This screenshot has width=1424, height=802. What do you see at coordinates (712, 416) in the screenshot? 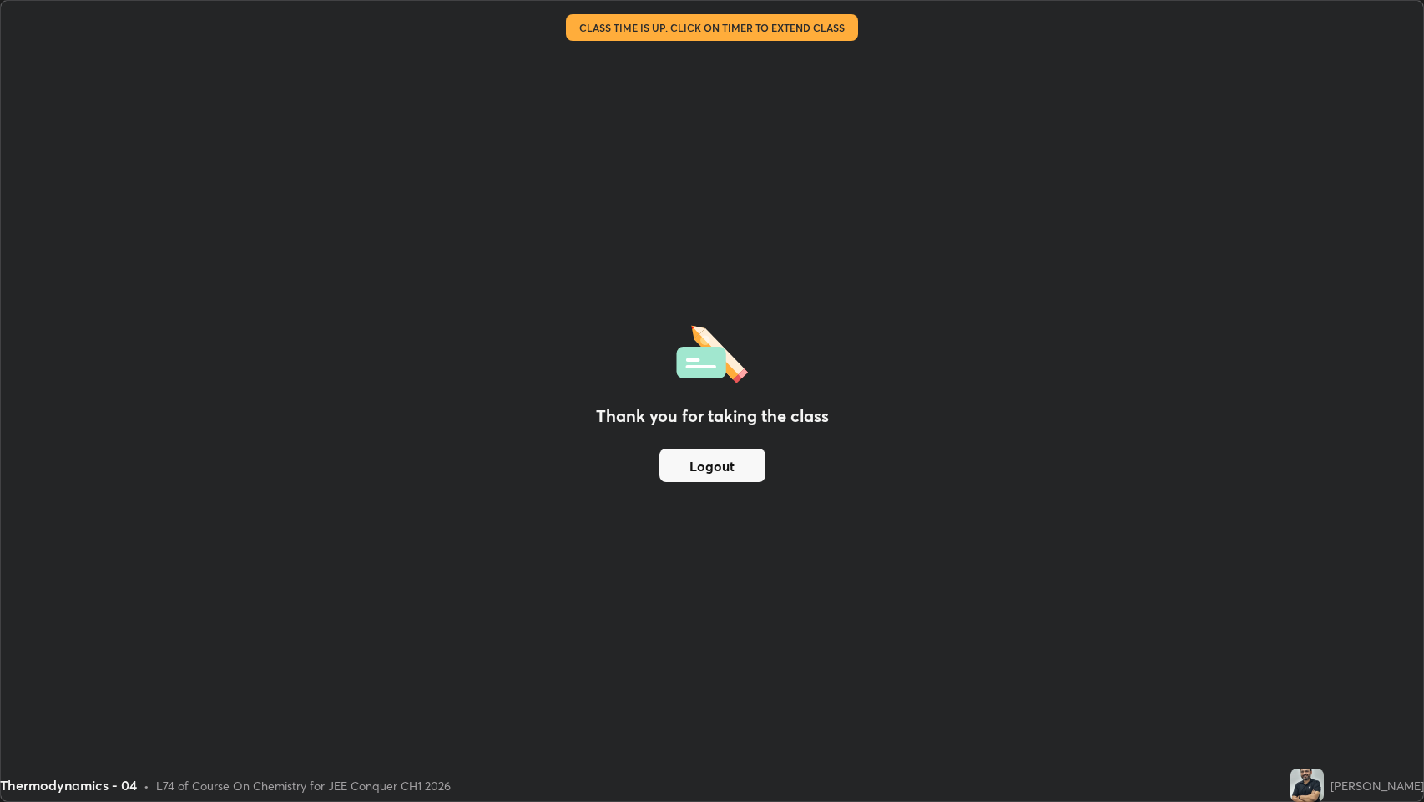
I see `h2: Thank you for taking the class` at bounding box center [712, 416].